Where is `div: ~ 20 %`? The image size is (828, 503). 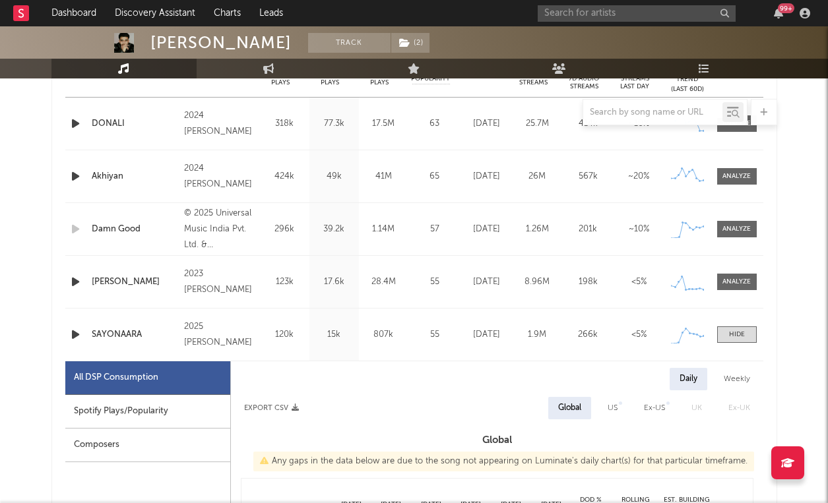
div: ~ 20 % is located at coordinates (638, 177).